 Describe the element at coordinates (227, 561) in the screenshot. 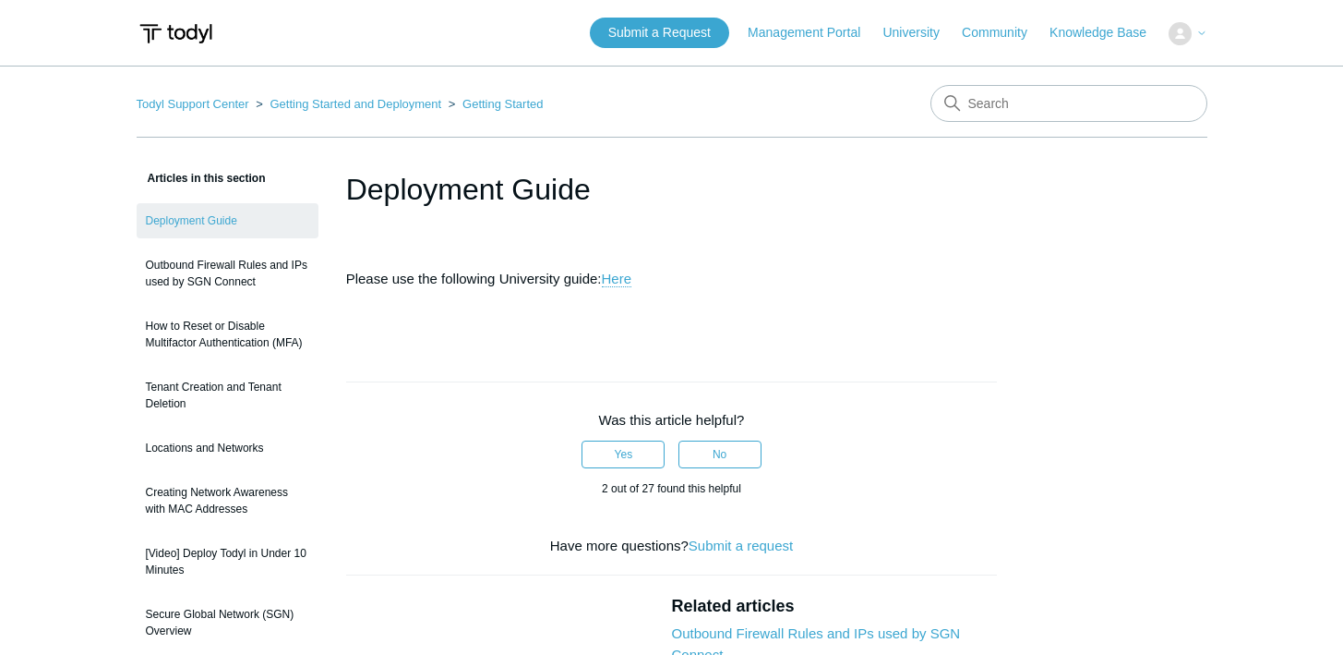

I see `a: [Video] Deploy Todyl in Under 10 Minutes` at that location.